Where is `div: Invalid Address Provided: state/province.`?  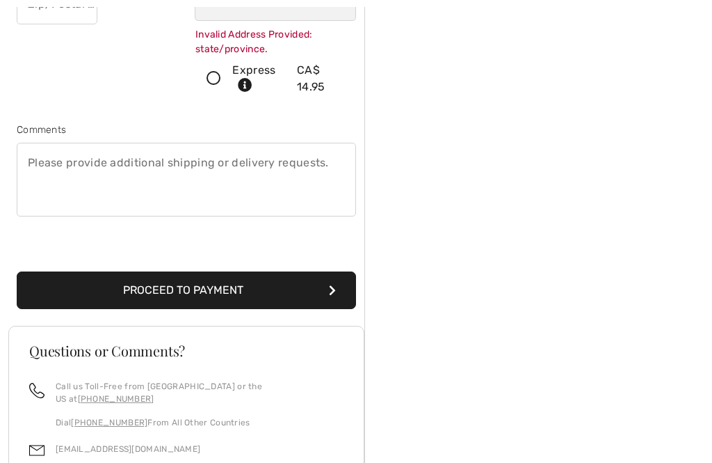 div: Invalid Address Provided: state/province. is located at coordinates (275, 42).